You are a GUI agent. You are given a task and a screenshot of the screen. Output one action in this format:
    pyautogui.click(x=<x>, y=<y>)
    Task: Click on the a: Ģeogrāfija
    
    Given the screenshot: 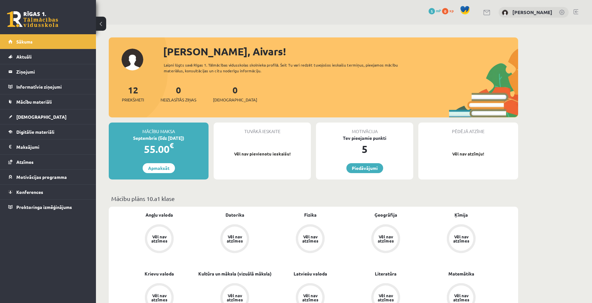 What is the action you would take?
    pyautogui.click(x=386, y=215)
    